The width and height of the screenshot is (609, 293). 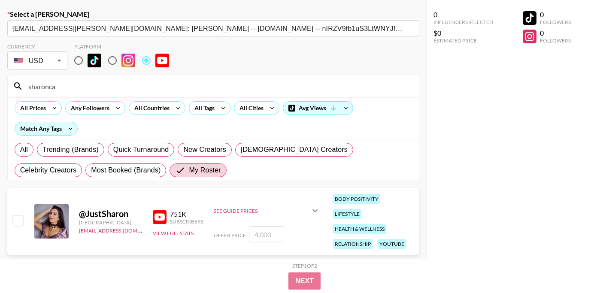 I want to click on div: Step 1 of 2, so click(x=305, y=266).